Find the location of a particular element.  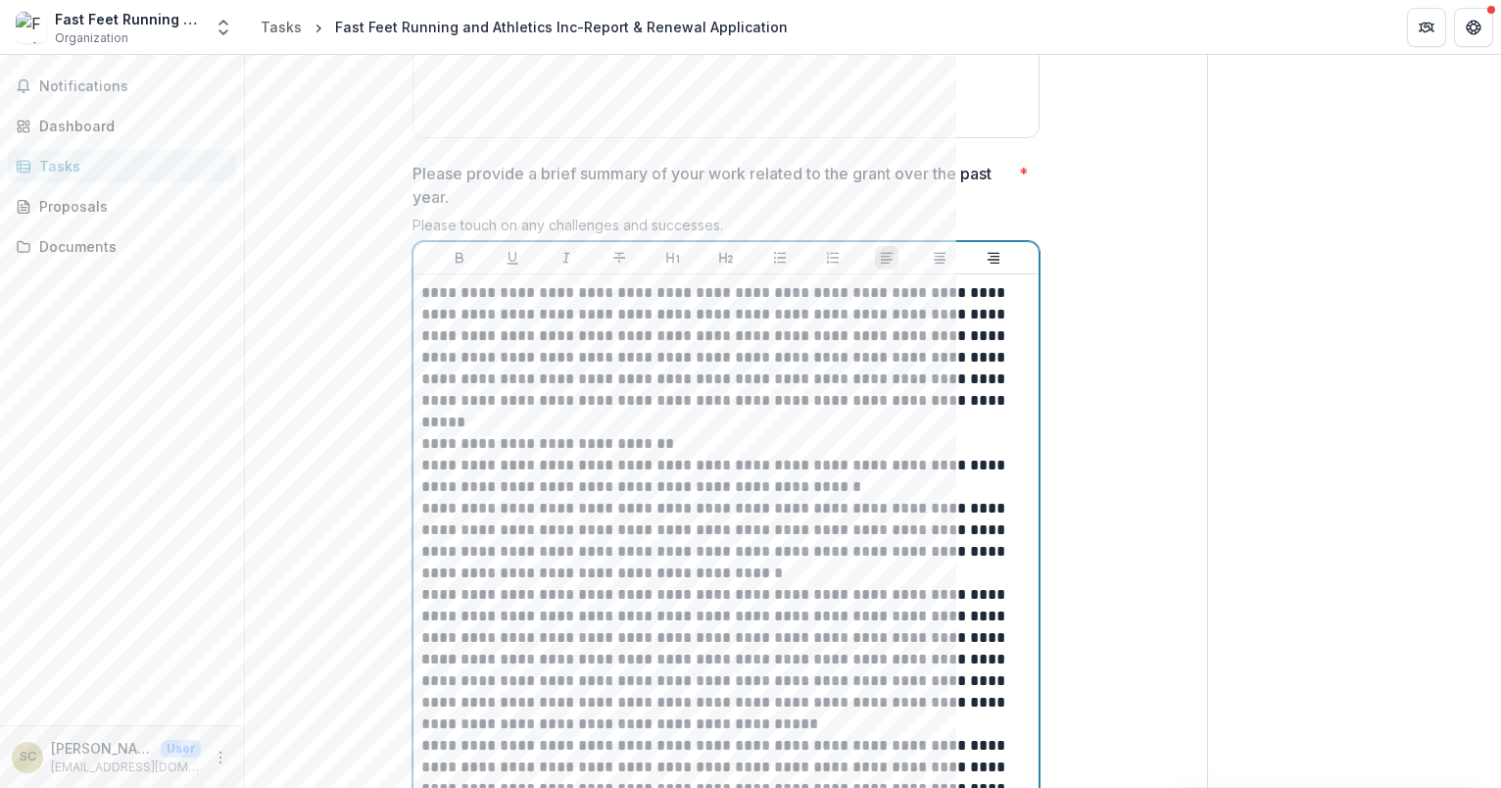

button: Align Center is located at coordinates (940, 258).